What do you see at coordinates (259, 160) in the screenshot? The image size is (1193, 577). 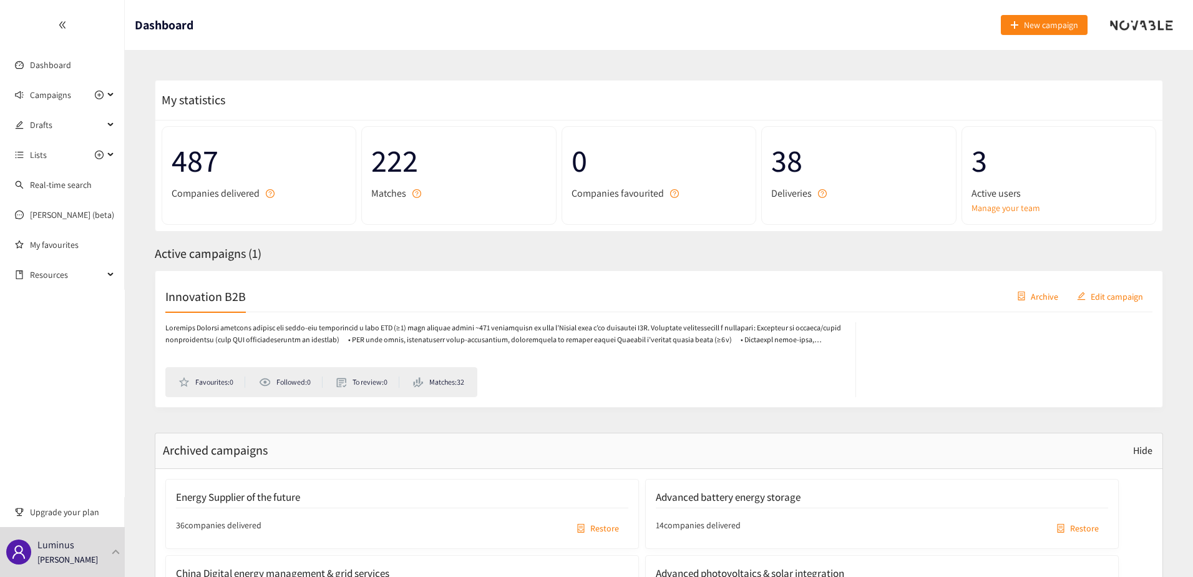 I see `span: 487` at bounding box center [259, 160].